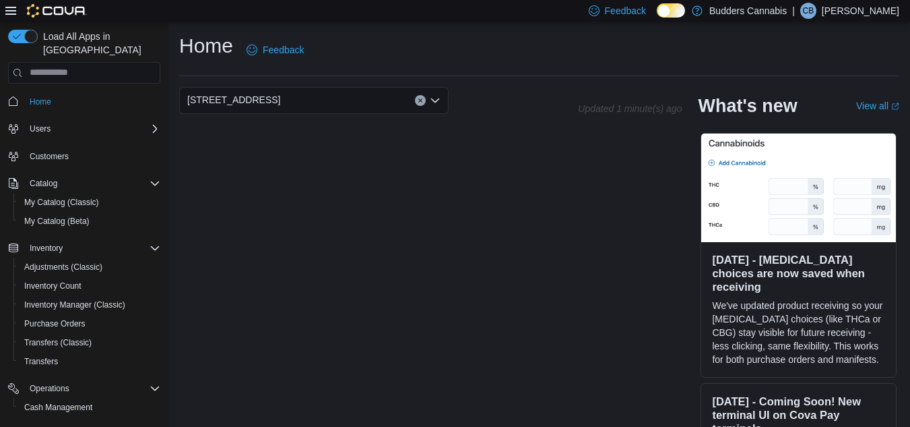 Image resolution: width=910 pixels, height=427 pixels. I want to click on button: Inventory Manager (Classic), so click(90, 305).